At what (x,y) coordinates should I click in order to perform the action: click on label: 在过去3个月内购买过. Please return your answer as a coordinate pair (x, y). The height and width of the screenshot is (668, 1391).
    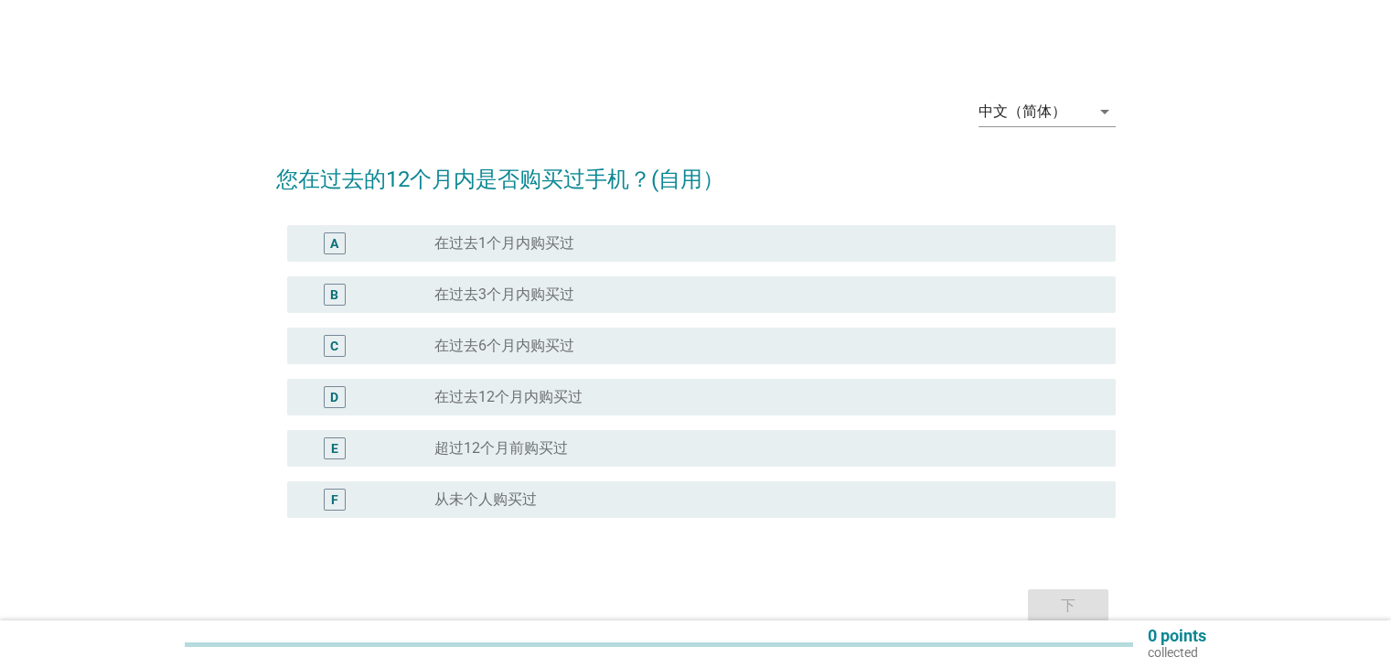
    Looking at the image, I should click on (504, 294).